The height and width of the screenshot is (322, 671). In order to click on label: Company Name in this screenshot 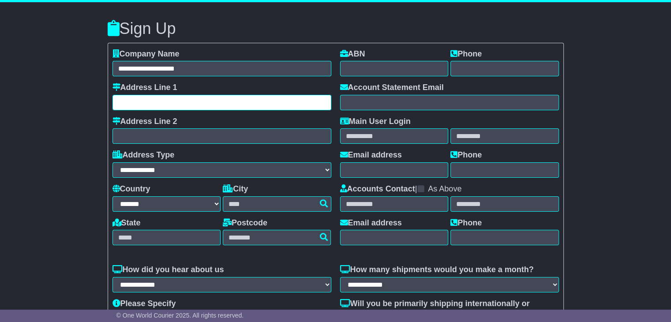, I will do `click(146, 54)`.